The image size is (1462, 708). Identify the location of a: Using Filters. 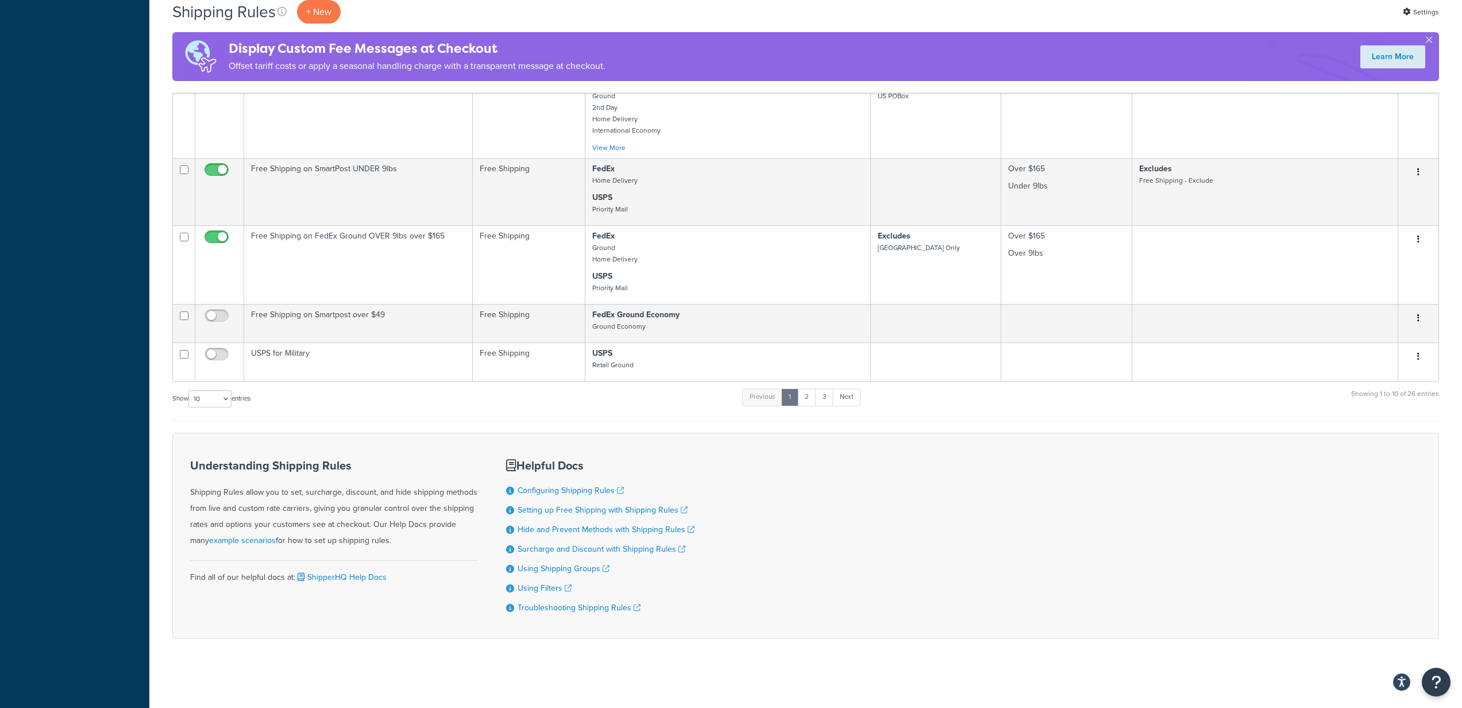
(545, 588).